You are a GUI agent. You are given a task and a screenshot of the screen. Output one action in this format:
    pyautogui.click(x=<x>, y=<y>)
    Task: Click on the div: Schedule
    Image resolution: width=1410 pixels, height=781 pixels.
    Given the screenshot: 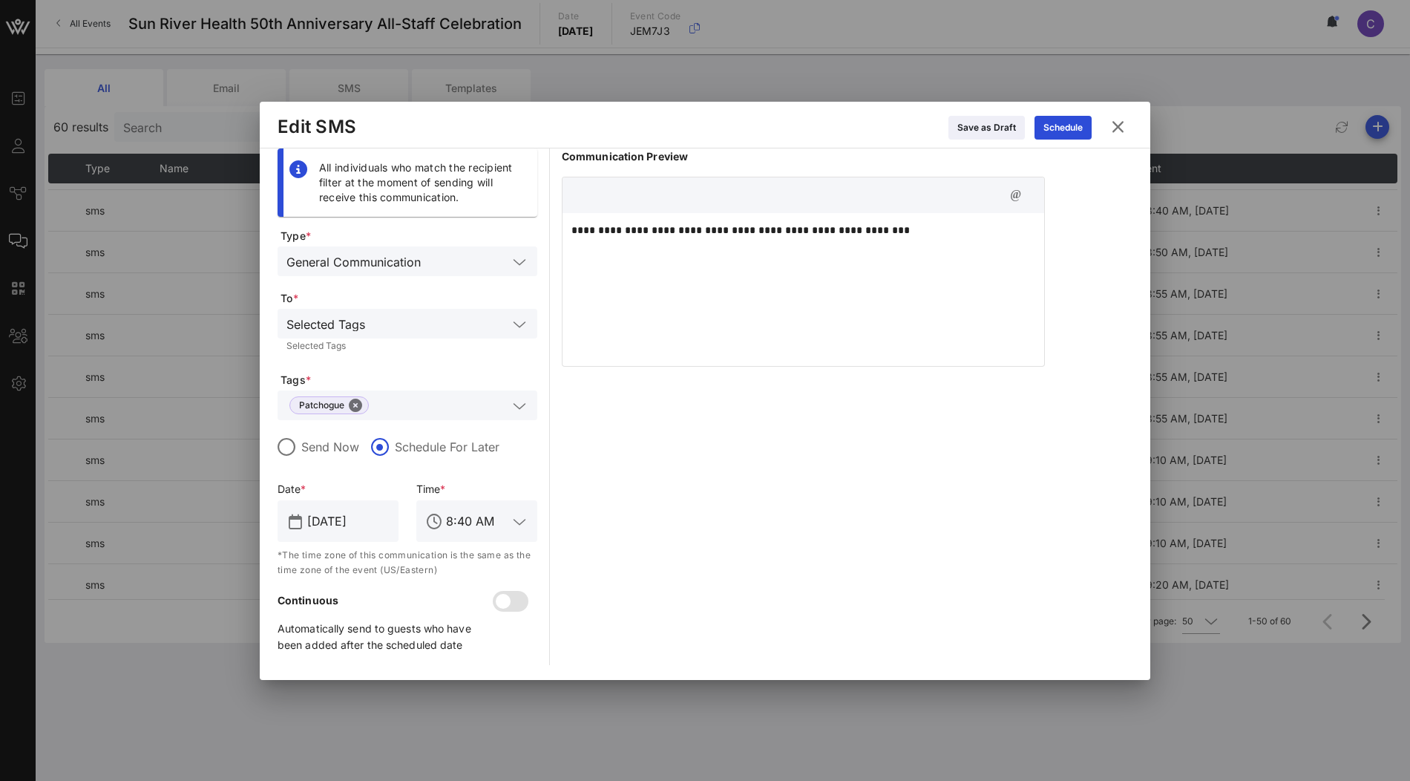 What is the action you would take?
    pyautogui.click(x=1063, y=128)
    